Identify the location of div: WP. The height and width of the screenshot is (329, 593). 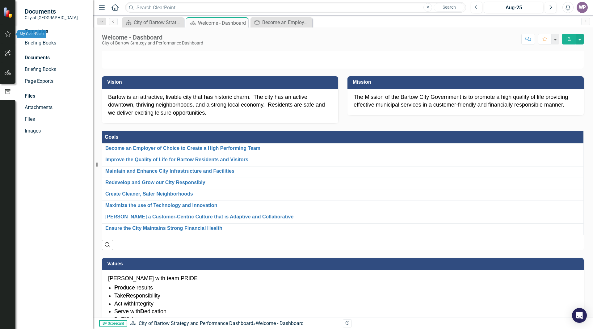
(582, 7).